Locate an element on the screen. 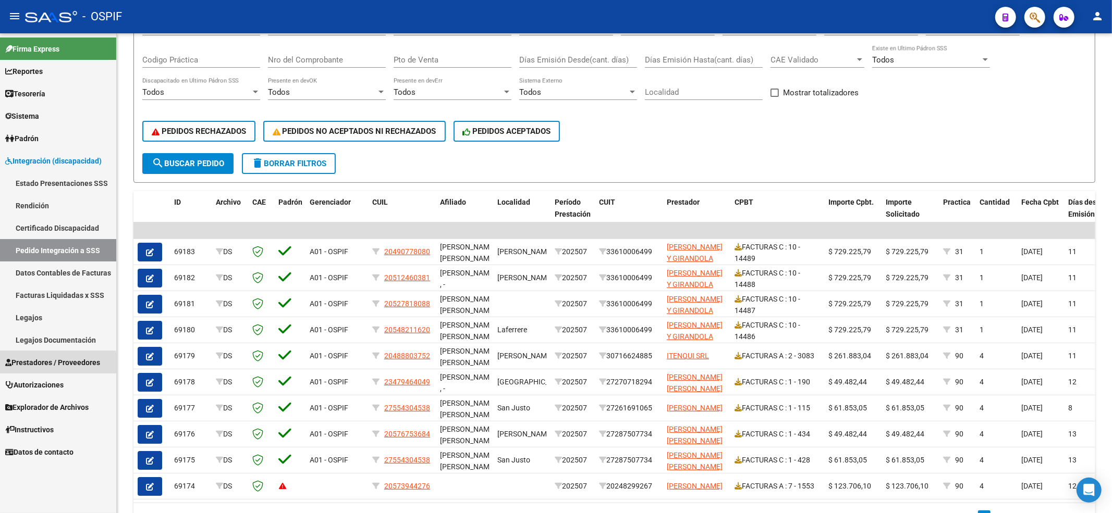 This screenshot has width=1112, height=513. datatable-header-cell: Importe Solicitado is located at coordinates (910, 214).